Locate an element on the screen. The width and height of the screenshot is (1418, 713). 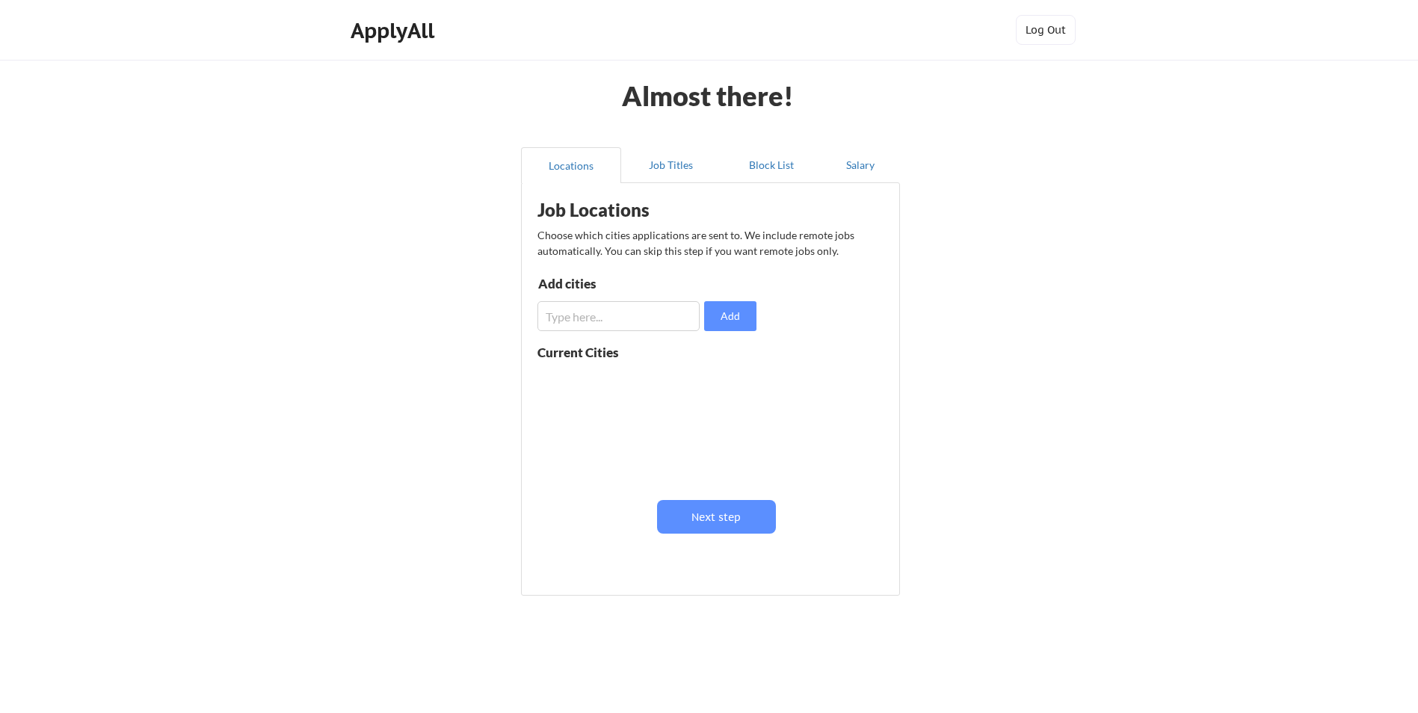
button: Add is located at coordinates (730, 316).